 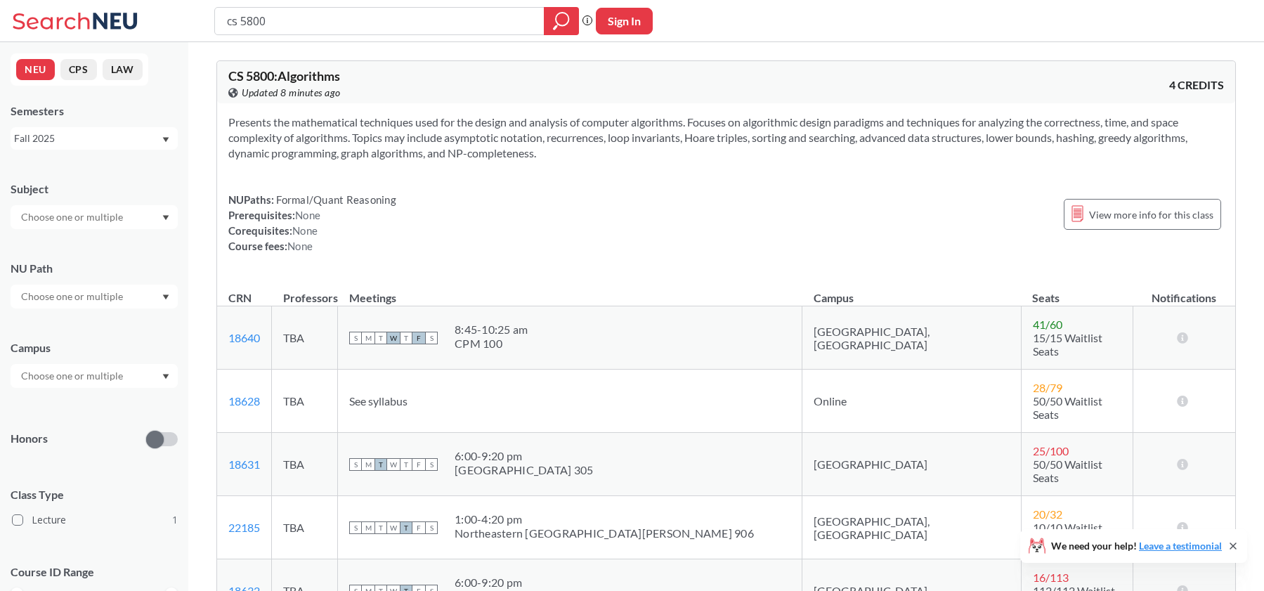 I want to click on div: CPM 100, so click(x=491, y=344).